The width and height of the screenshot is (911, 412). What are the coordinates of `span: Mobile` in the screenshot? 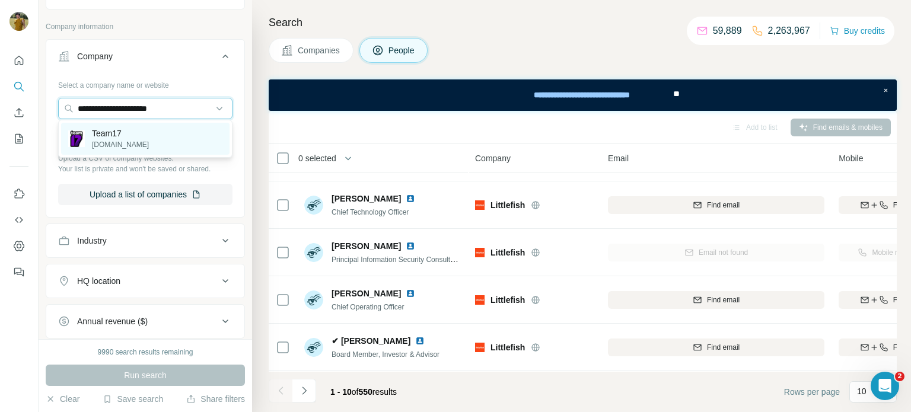 It's located at (850, 158).